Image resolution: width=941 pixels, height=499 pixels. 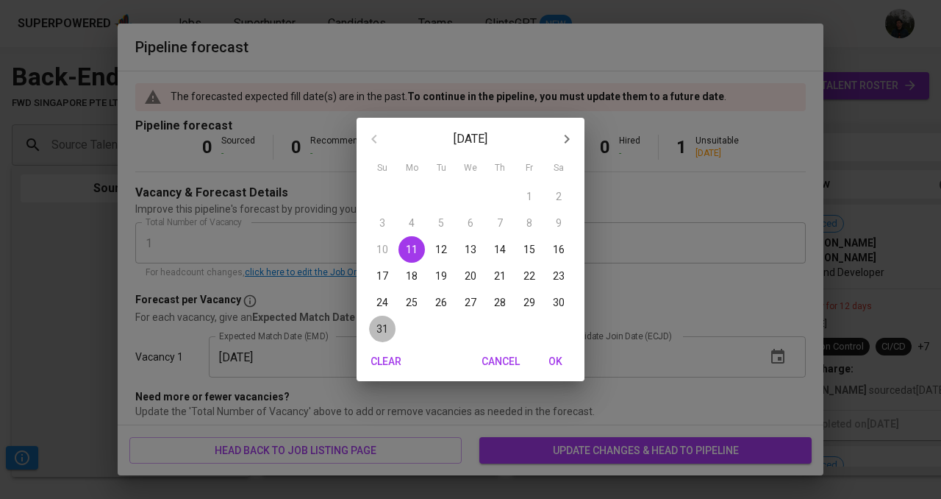 What do you see at coordinates (559, 249) in the screenshot?
I see `p: 16` at bounding box center [559, 249].